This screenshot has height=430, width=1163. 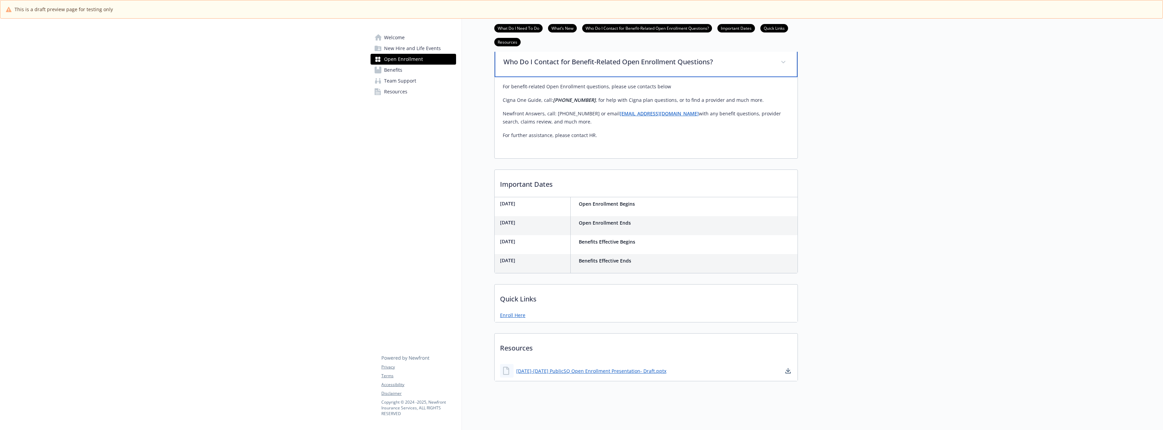 I want to click on strong: Benefits Effective Ends, so click(x=605, y=260).